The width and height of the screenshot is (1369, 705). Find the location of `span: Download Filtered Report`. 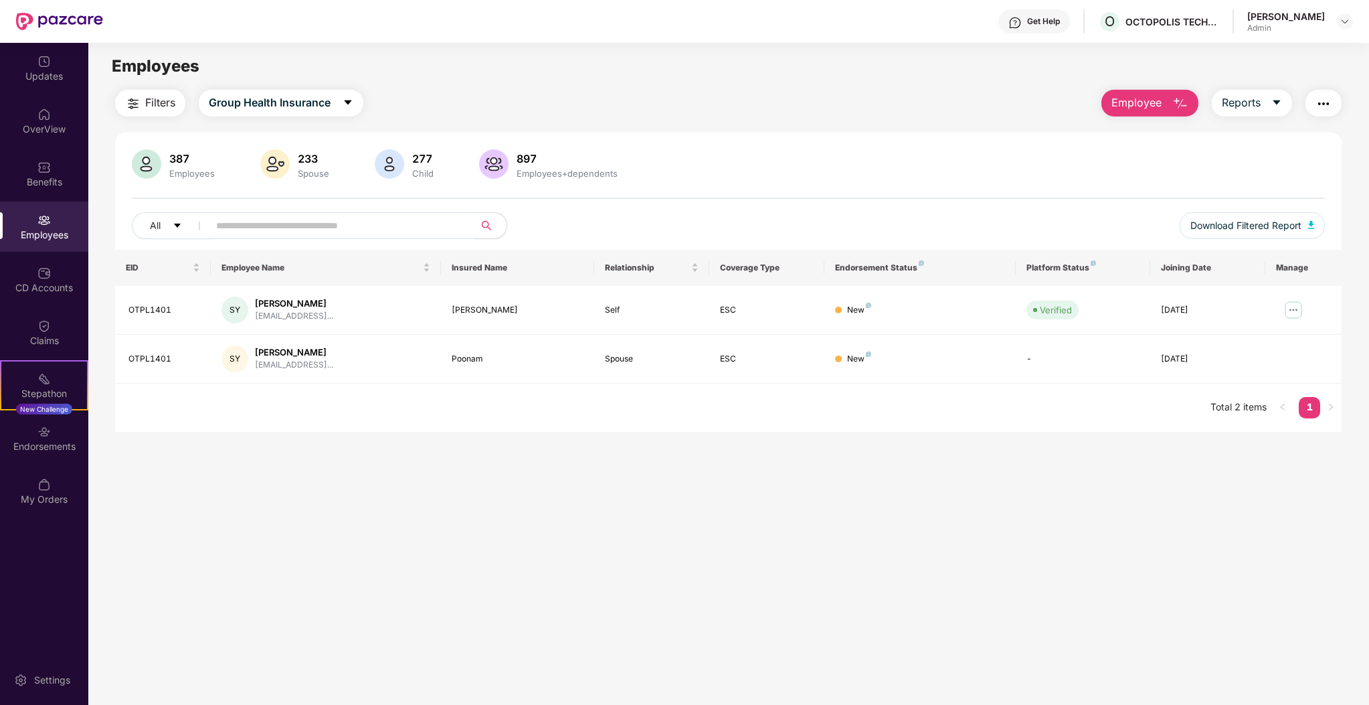

span: Download Filtered Report is located at coordinates (1246, 225).